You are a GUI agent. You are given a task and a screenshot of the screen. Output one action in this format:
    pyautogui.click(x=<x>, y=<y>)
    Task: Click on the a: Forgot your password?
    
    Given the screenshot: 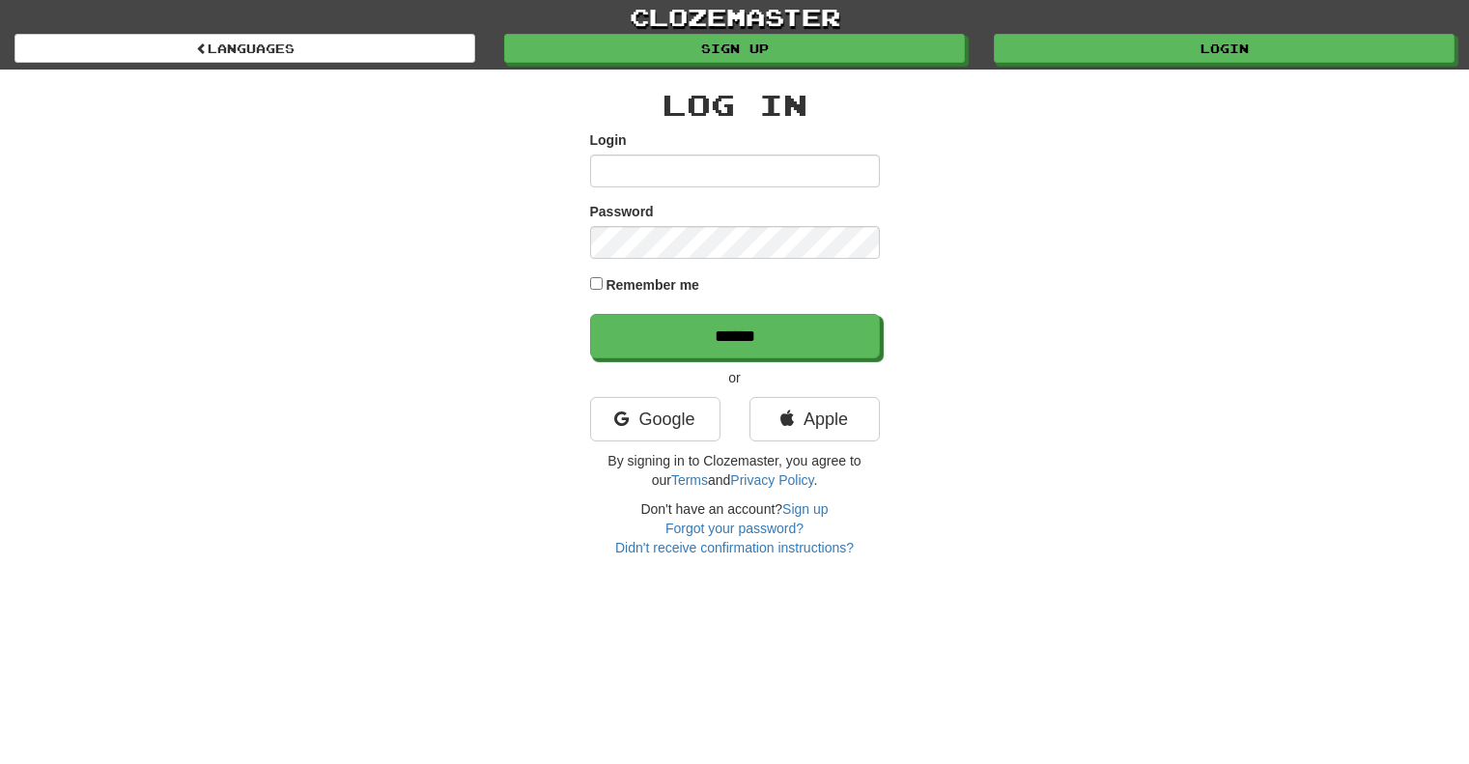 What is the action you would take?
    pyautogui.click(x=734, y=528)
    